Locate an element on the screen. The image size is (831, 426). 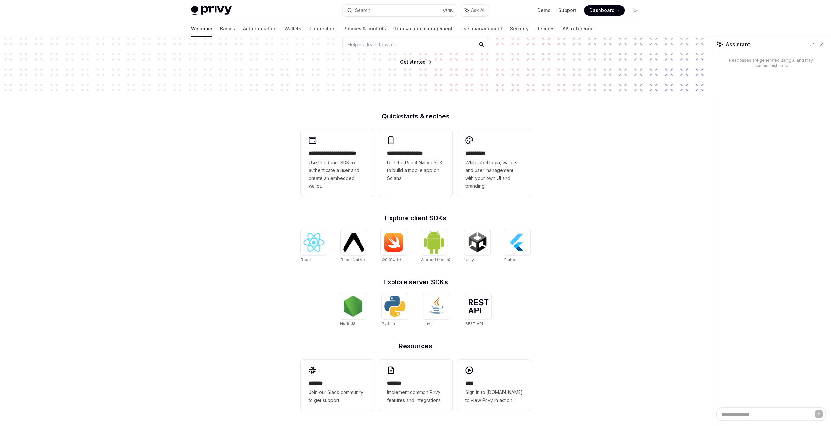
a: React NativeReact Native is located at coordinates (354, 246).